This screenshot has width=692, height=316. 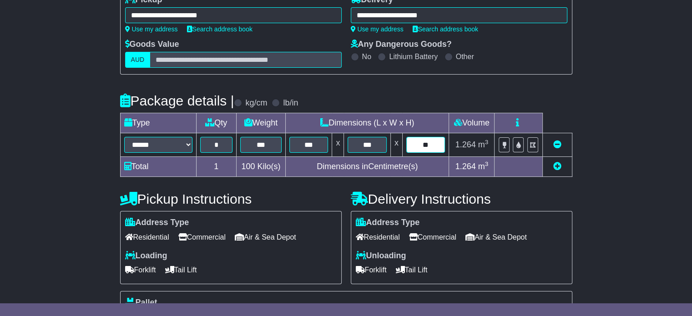 I want to click on label: No, so click(x=367, y=56).